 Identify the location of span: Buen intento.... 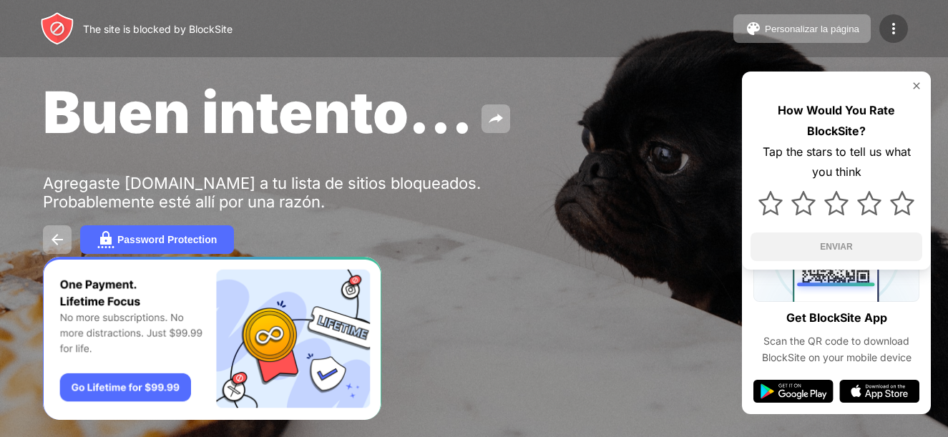
(258, 112).